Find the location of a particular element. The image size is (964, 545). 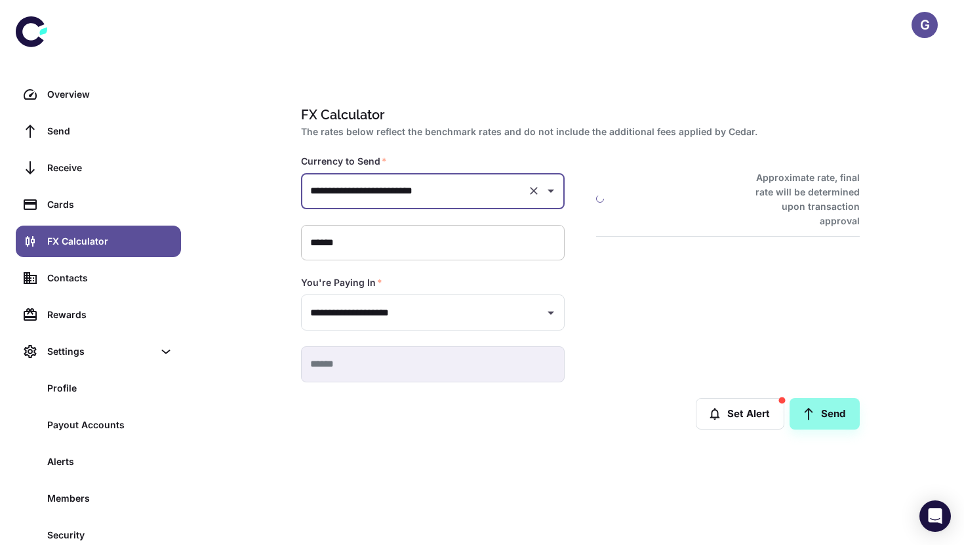

div: Rewards is located at coordinates (110, 315).